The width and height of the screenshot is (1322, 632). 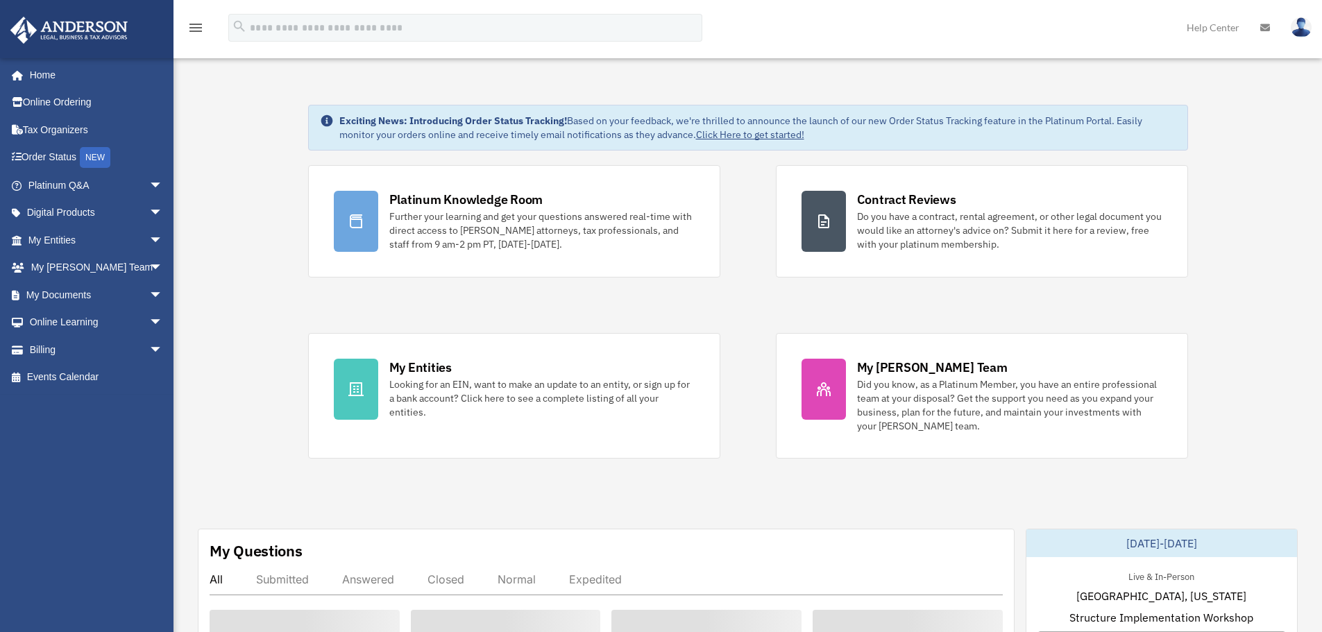 I want to click on i: menu, so click(x=196, y=28).